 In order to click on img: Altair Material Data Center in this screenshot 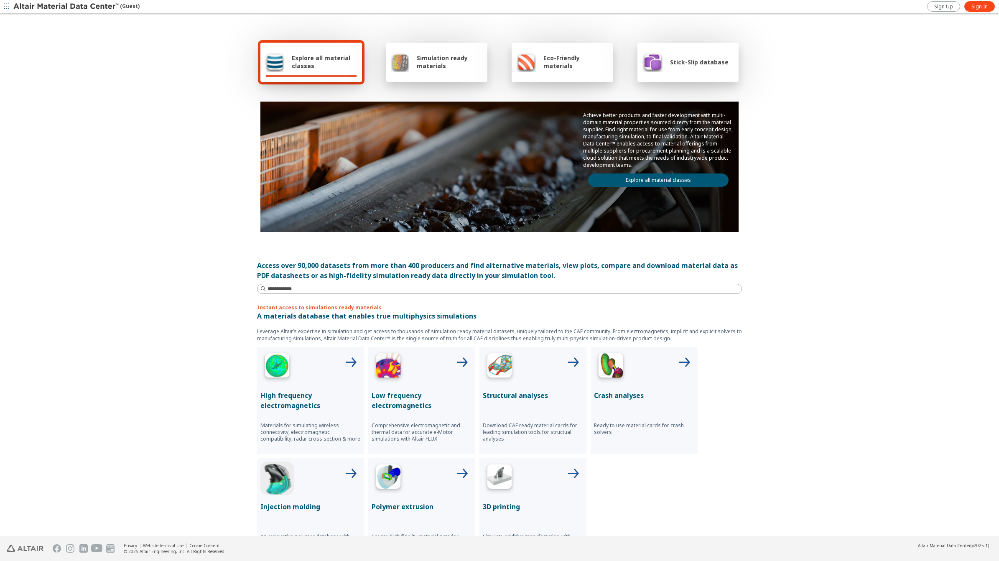, I will do `click(66, 7)`.